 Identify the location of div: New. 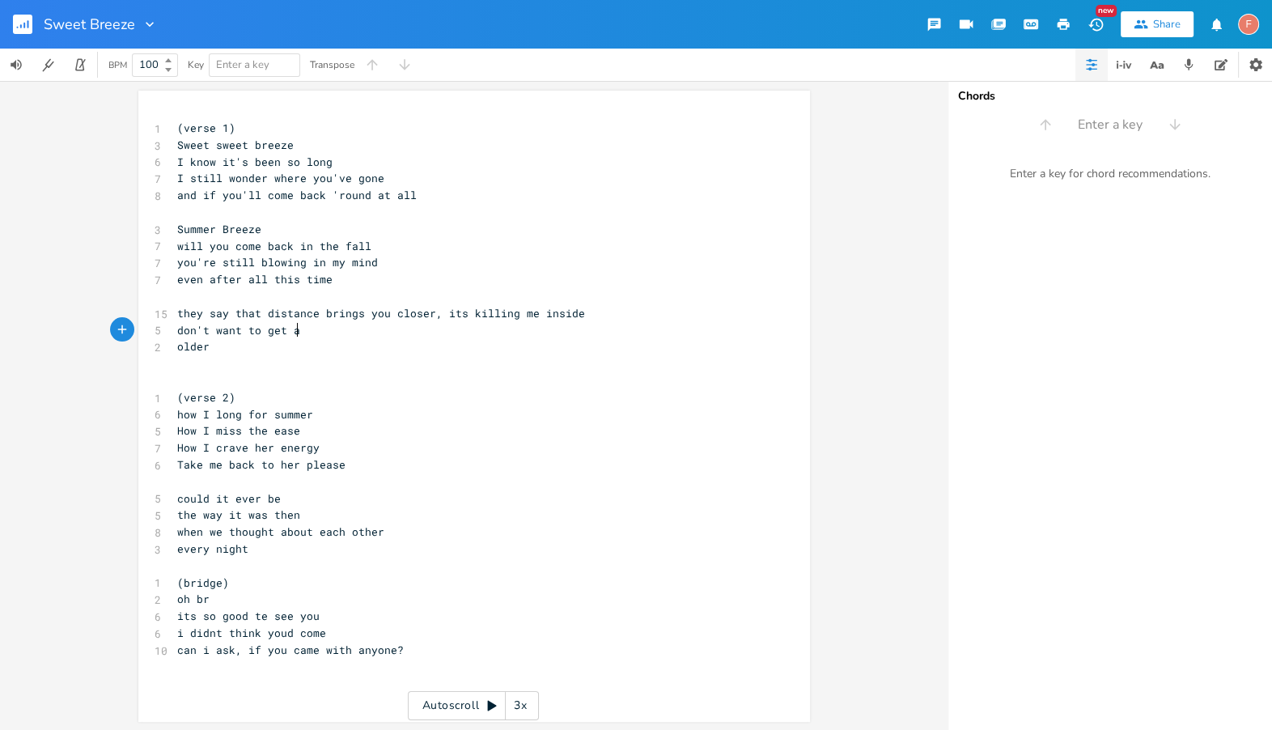
(1106, 11).